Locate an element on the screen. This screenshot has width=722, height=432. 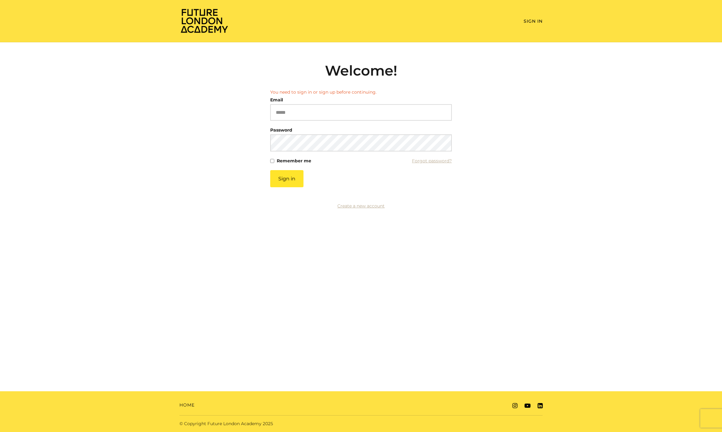
a: Create a new account is located at coordinates (361, 206).